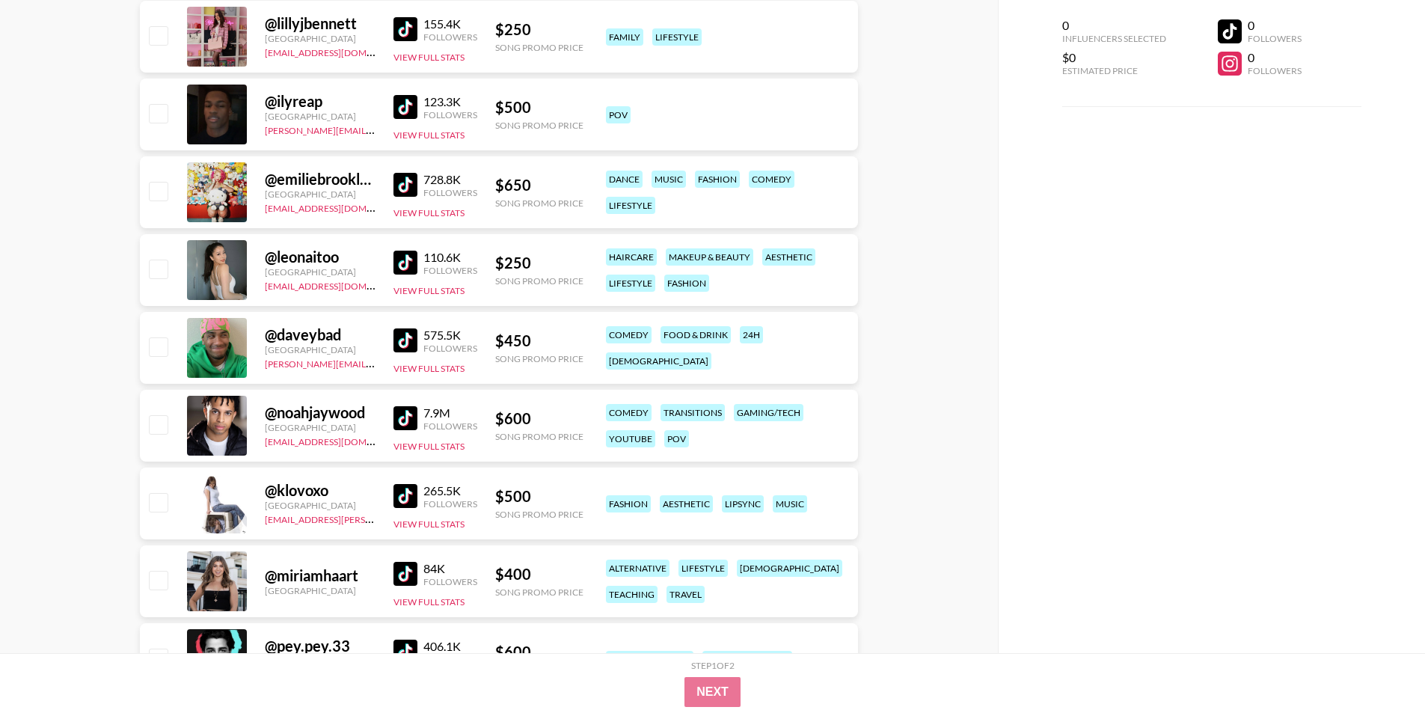 Image resolution: width=1425 pixels, height=713 pixels. What do you see at coordinates (713, 665) in the screenshot?
I see `div: Step 1 of 2` at bounding box center [713, 665].